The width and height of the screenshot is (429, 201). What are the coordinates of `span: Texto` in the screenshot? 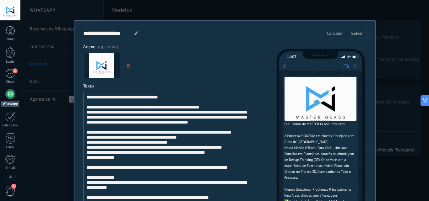 It's located at (169, 86).